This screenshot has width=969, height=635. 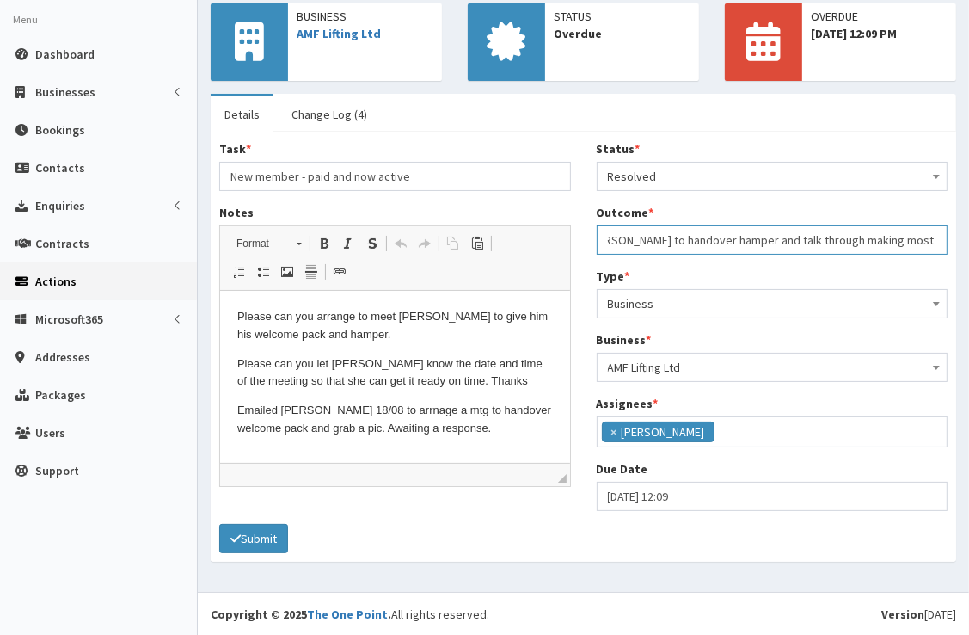 I want to click on a: Strike Through, so click(x=372, y=243).